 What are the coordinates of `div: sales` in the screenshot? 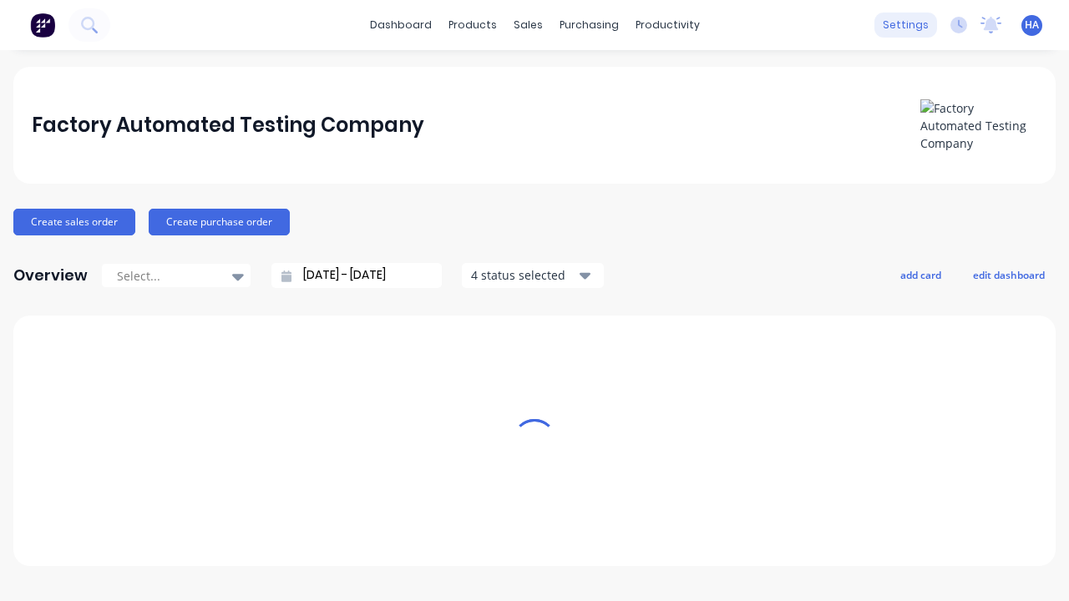 It's located at (528, 25).